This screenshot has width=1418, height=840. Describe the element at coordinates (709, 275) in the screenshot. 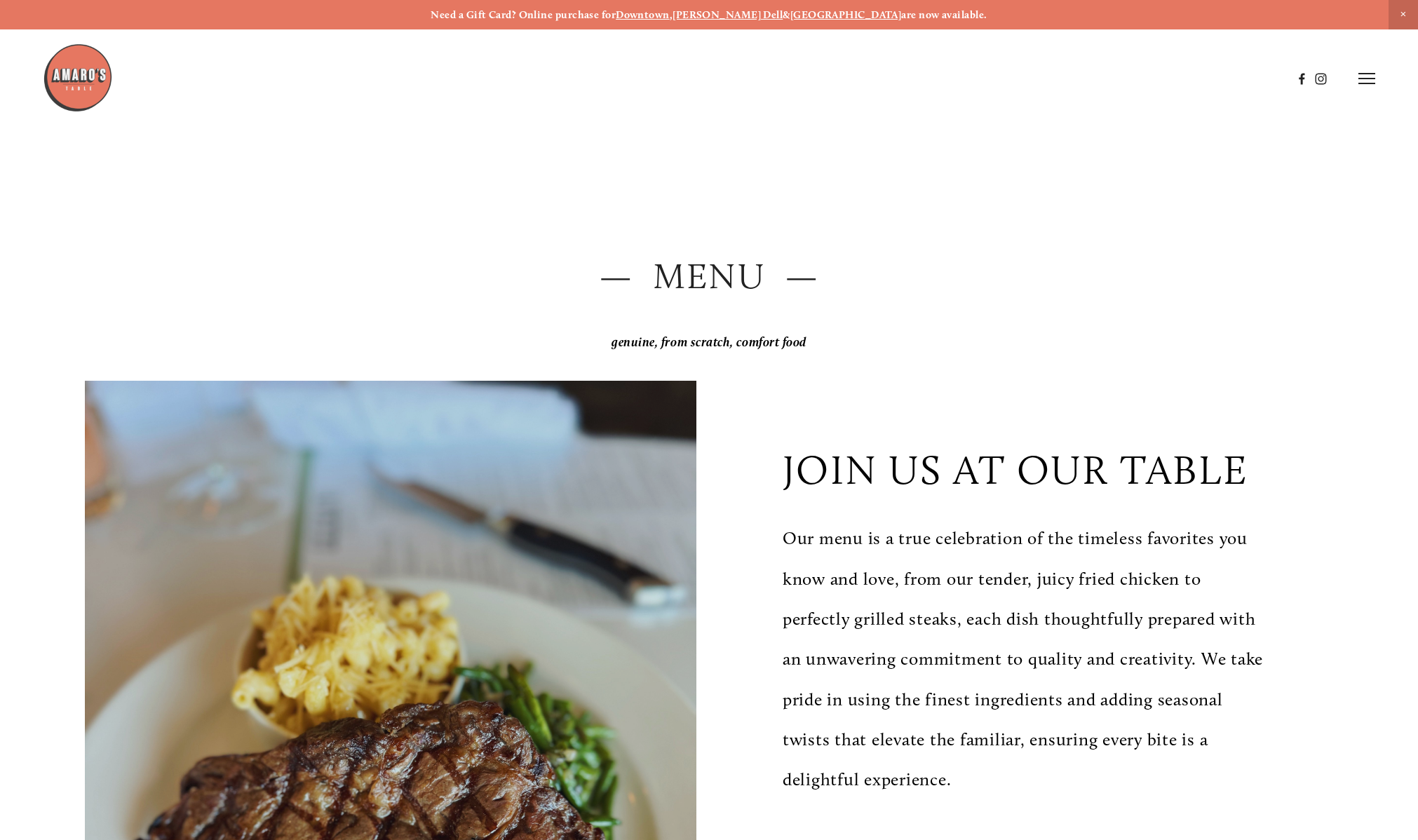

I see `h2: — Menu —` at that location.